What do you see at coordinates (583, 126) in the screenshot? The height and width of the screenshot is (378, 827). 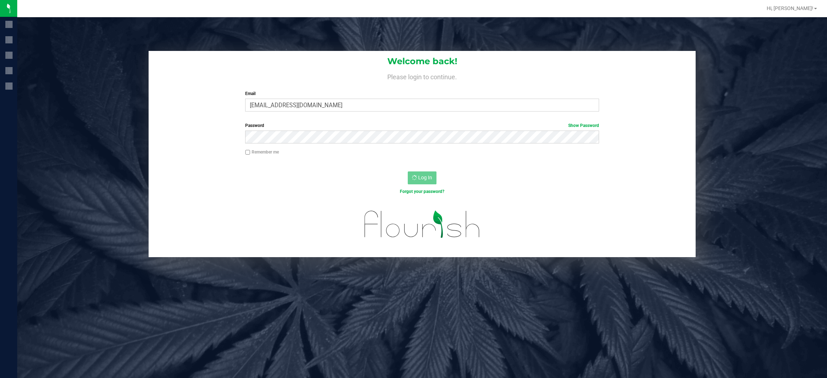 I see `a: Show Password` at bounding box center [583, 126].